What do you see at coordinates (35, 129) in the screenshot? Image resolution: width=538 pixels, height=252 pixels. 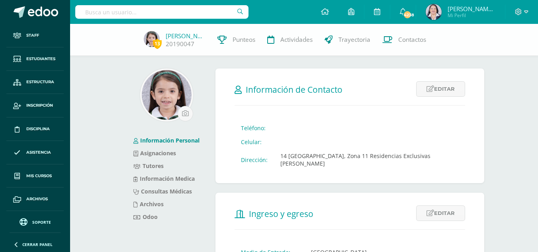 I see `a: Disciplina` at bounding box center [35, 129].